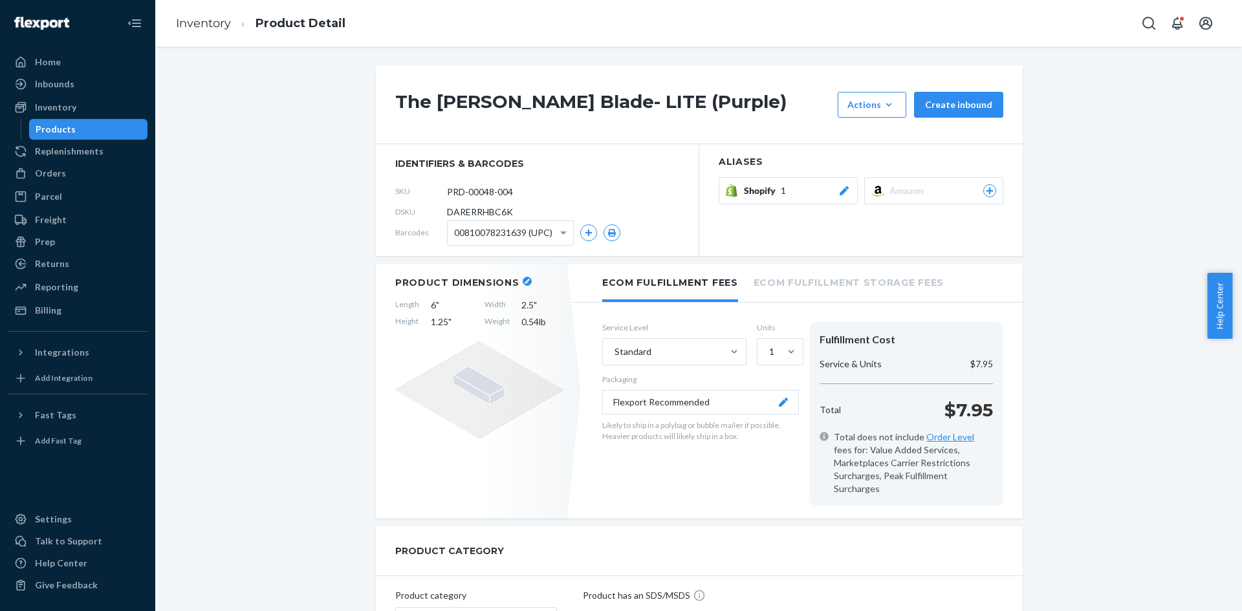 This screenshot has width=1242, height=611. I want to click on div: Add Fast Tag, so click(58, 441).